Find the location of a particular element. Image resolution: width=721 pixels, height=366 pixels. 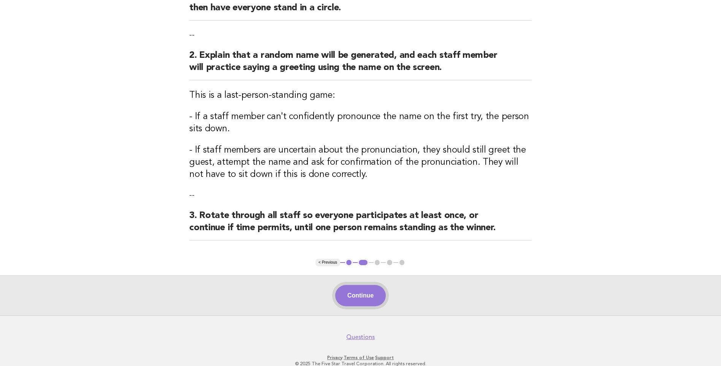

button: 2 is located at coordinates (363, 262).